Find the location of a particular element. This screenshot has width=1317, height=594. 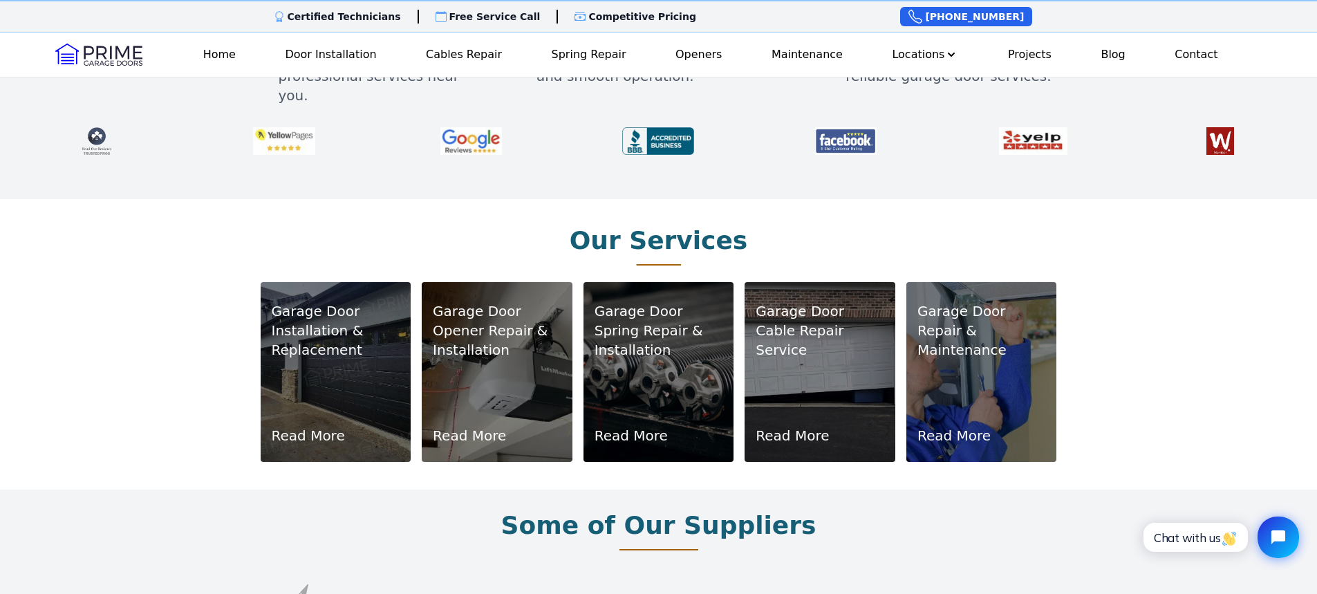

p: Free Service Call is located at coordinates (495, 17).